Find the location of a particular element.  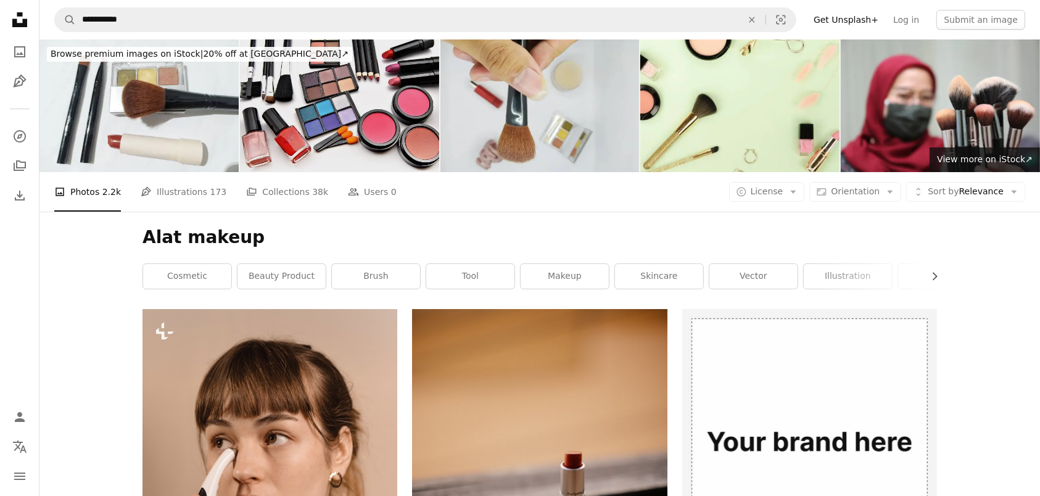

button: Search Unsplash is located at coordinates (65, 20).